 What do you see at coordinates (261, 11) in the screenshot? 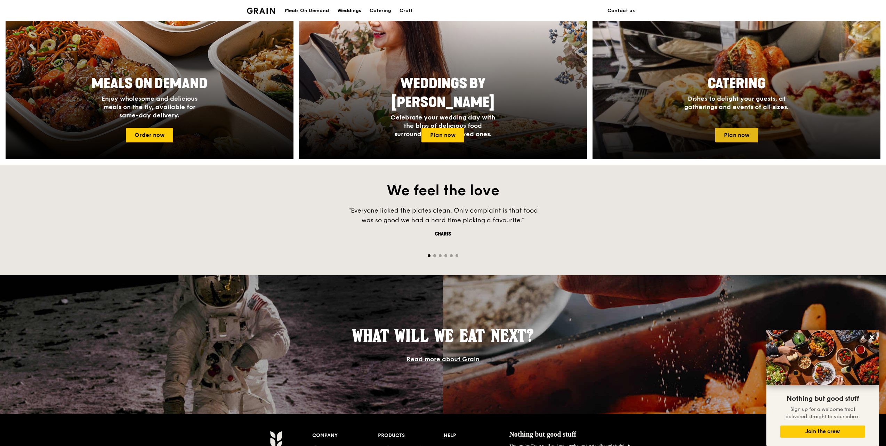
I see `img: Grain` at bounding box center [261, 11].